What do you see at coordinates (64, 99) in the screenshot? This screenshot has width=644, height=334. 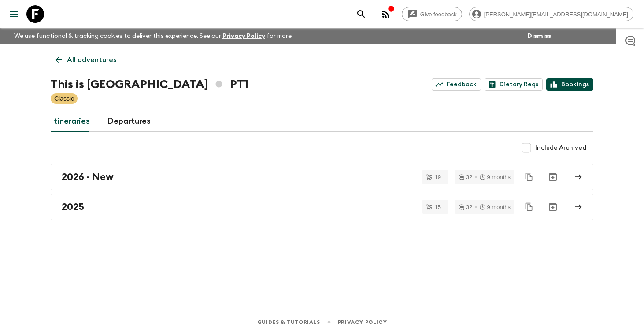 I see `p: Classic` at bounding box center [64, 99].